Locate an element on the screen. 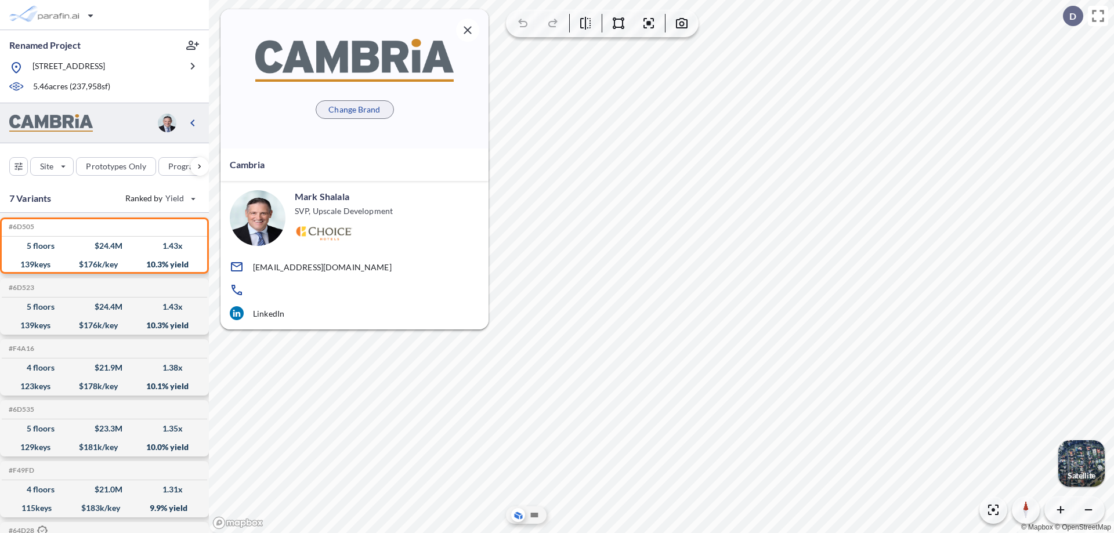  button: Change Brand is located at coordinates (354, 110).